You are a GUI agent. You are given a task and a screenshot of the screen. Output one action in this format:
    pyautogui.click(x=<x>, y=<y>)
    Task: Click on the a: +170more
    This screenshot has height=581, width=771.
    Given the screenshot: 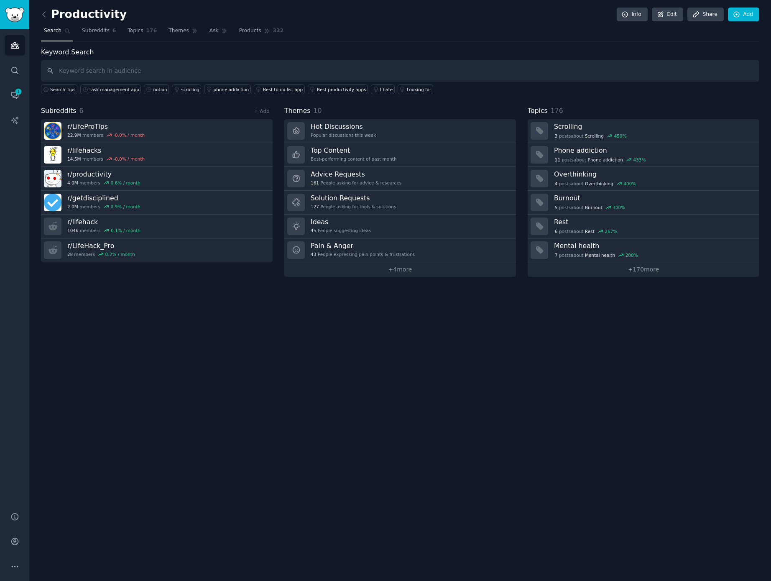 What is the action you would take?
    pyautogui.click(x=643, y=269)
    